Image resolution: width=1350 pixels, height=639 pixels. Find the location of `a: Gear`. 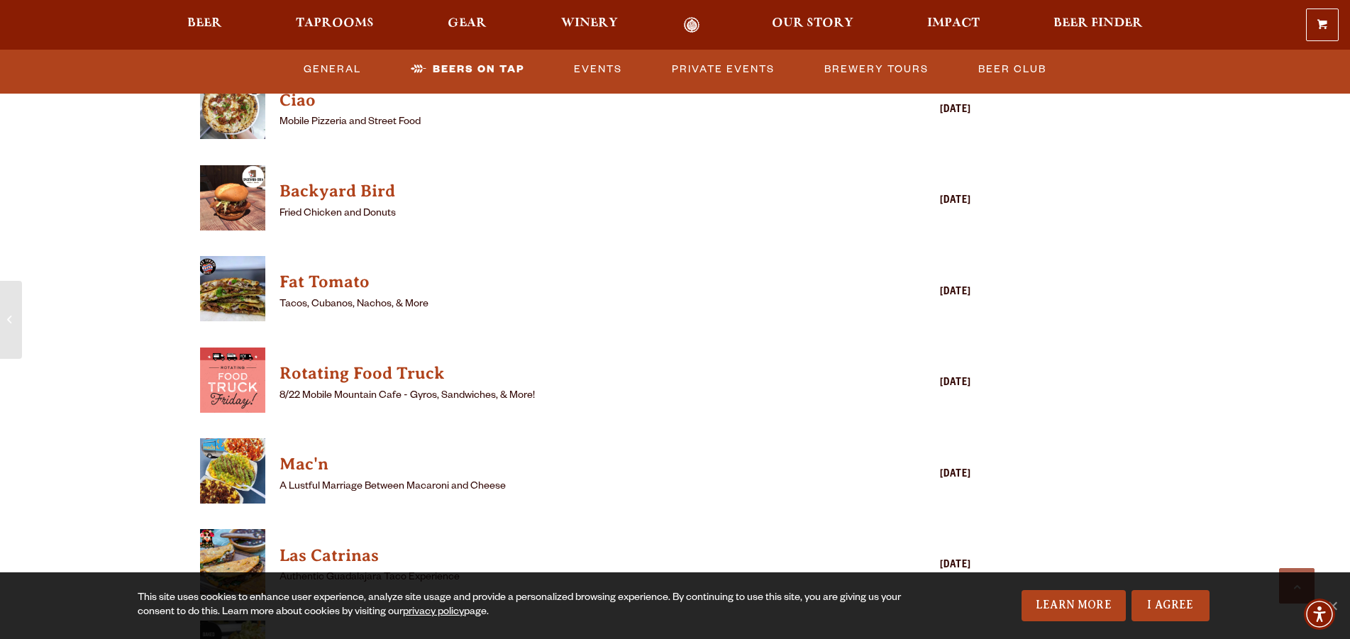

a: Gear is located at coordinates (467, 25).